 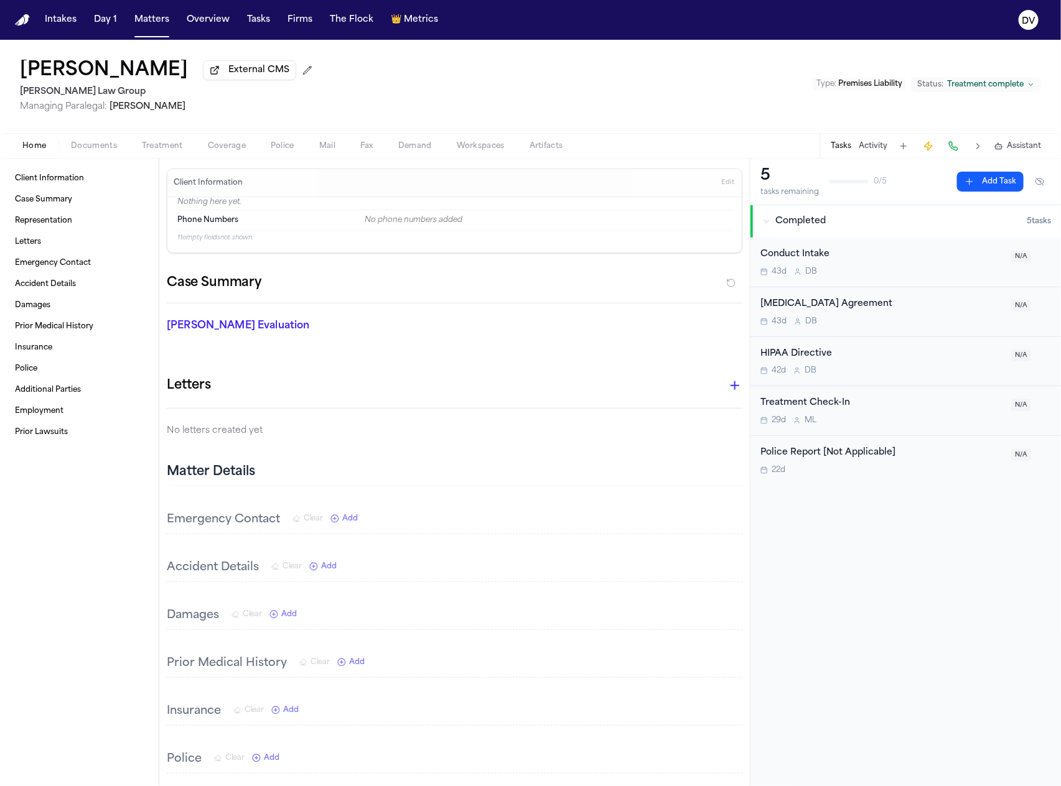 What do you see at coordinates (208, 20) in the screenshot?
I see `button: Overview` at bounding box center [208, 20].